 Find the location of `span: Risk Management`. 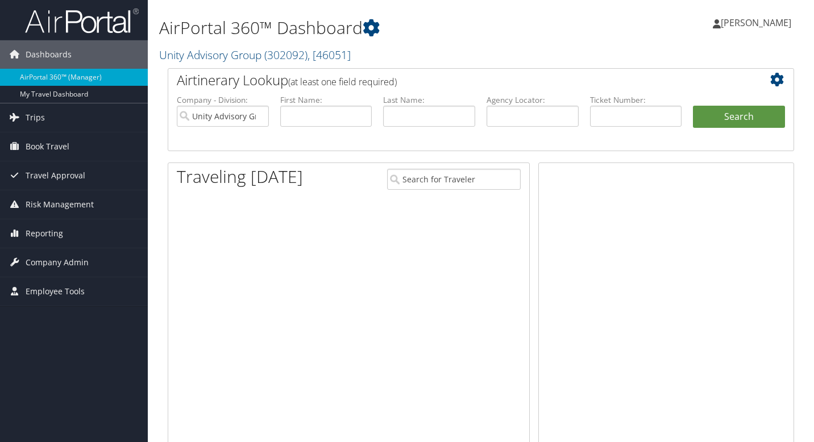

span: Risk Management is located at coordinates (60, 205).